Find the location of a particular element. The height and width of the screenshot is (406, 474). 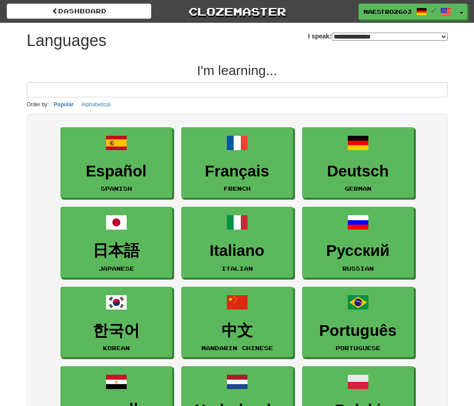

a: 日本語Japanese is located at coordinates (116, 242).